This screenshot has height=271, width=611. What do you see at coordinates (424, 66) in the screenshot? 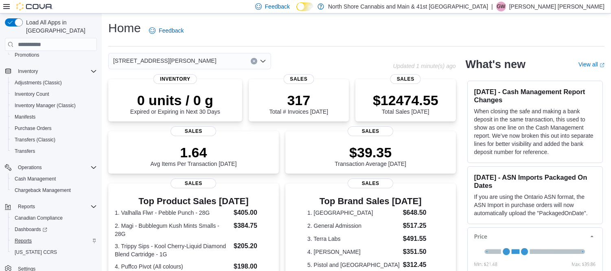
I see `p: Updated 1 minute(s) ago` at bounding box center [424, 66].